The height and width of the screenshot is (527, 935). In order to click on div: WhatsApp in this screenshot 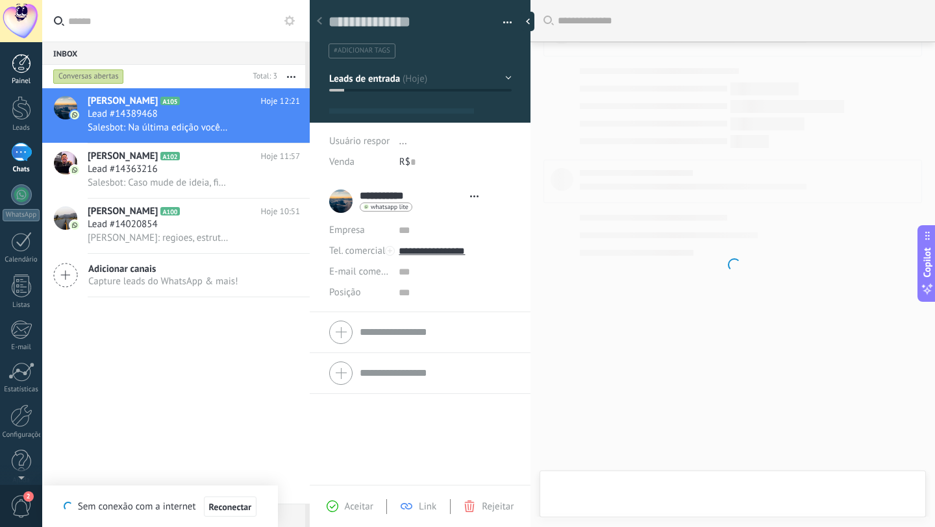, I will do `click(21, 215)`.